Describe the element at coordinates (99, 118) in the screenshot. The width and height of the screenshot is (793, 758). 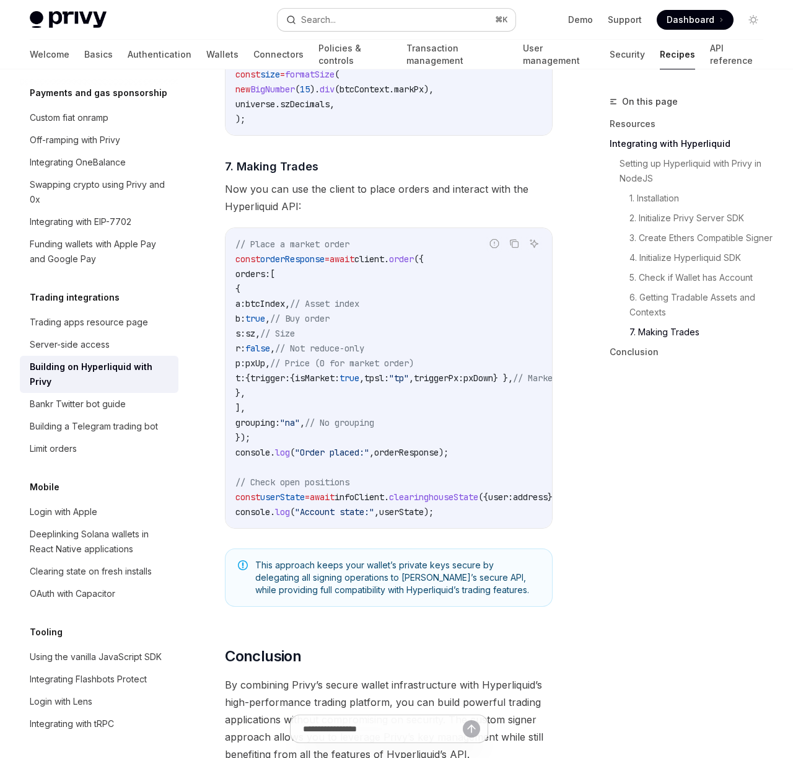
I see `a: Custom fiat onramp` at that location.